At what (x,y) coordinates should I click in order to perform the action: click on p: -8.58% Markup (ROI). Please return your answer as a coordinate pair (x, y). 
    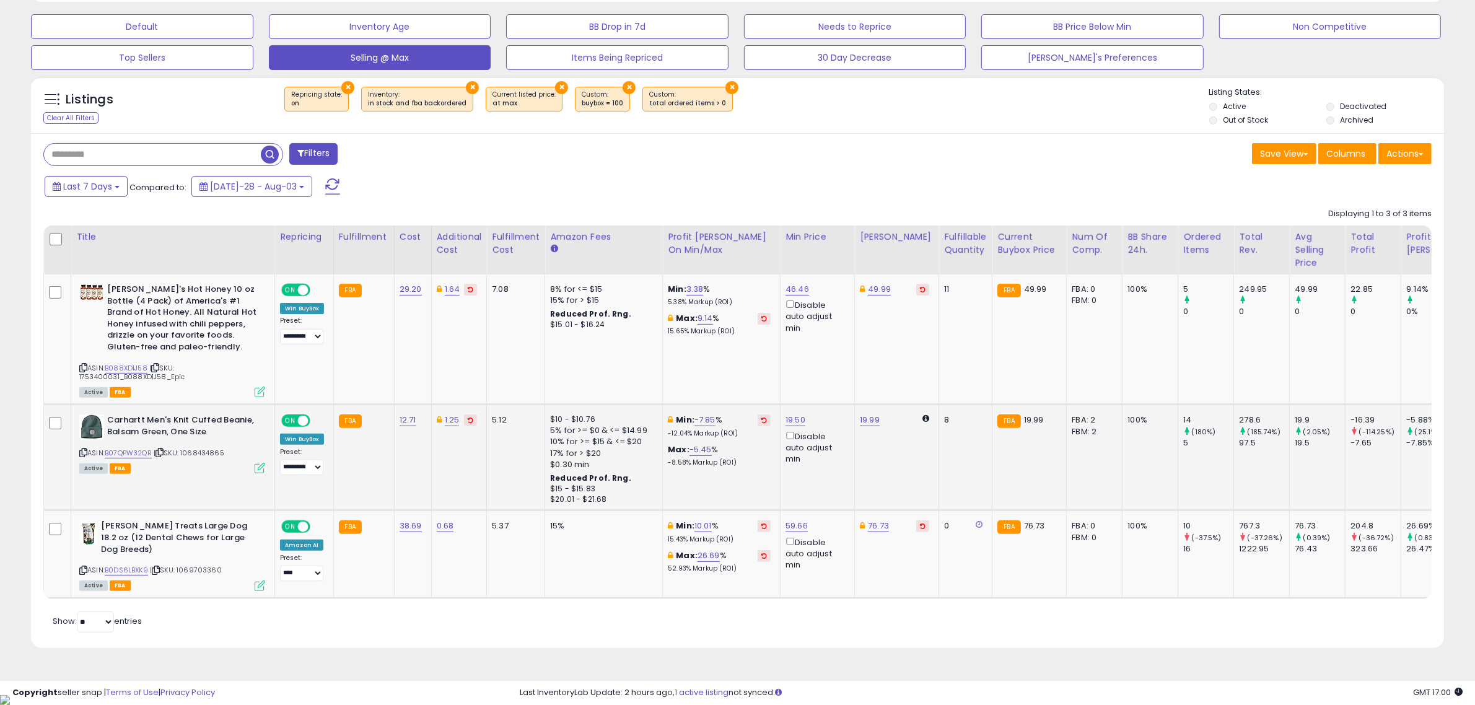
    Looking at the image, I should click on (719, 463).